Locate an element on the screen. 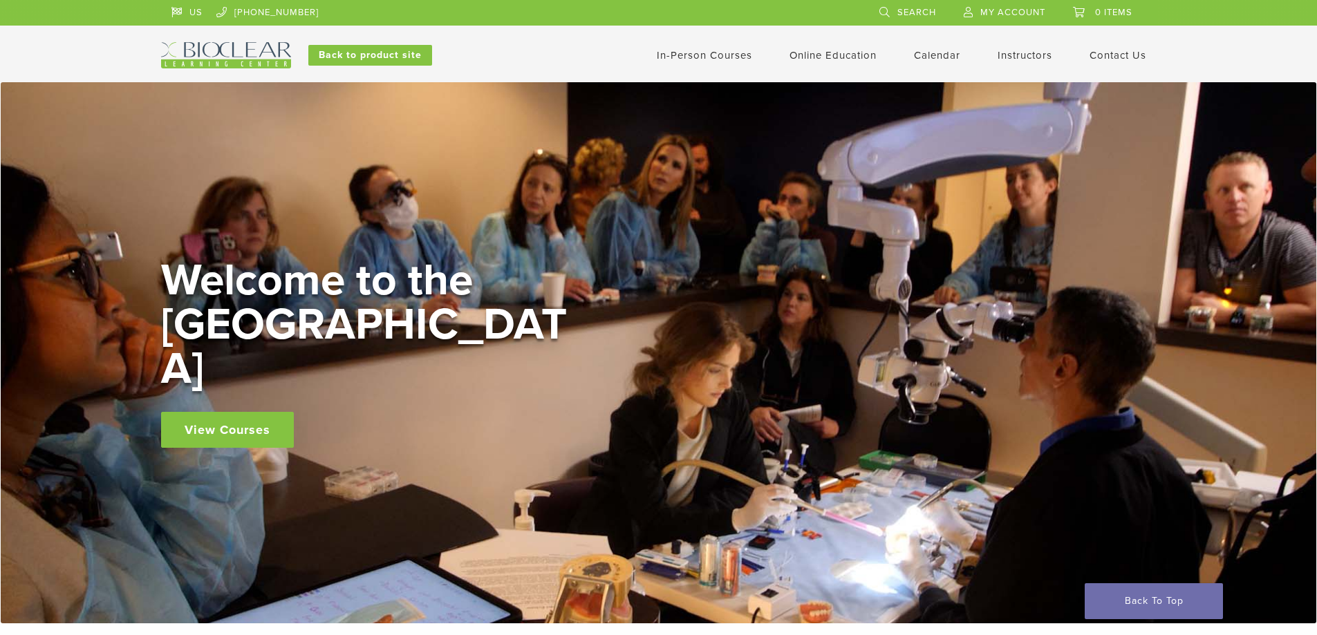 This screenshot has height=635, width=1317. span: Search is located at coordinates (916, 12).